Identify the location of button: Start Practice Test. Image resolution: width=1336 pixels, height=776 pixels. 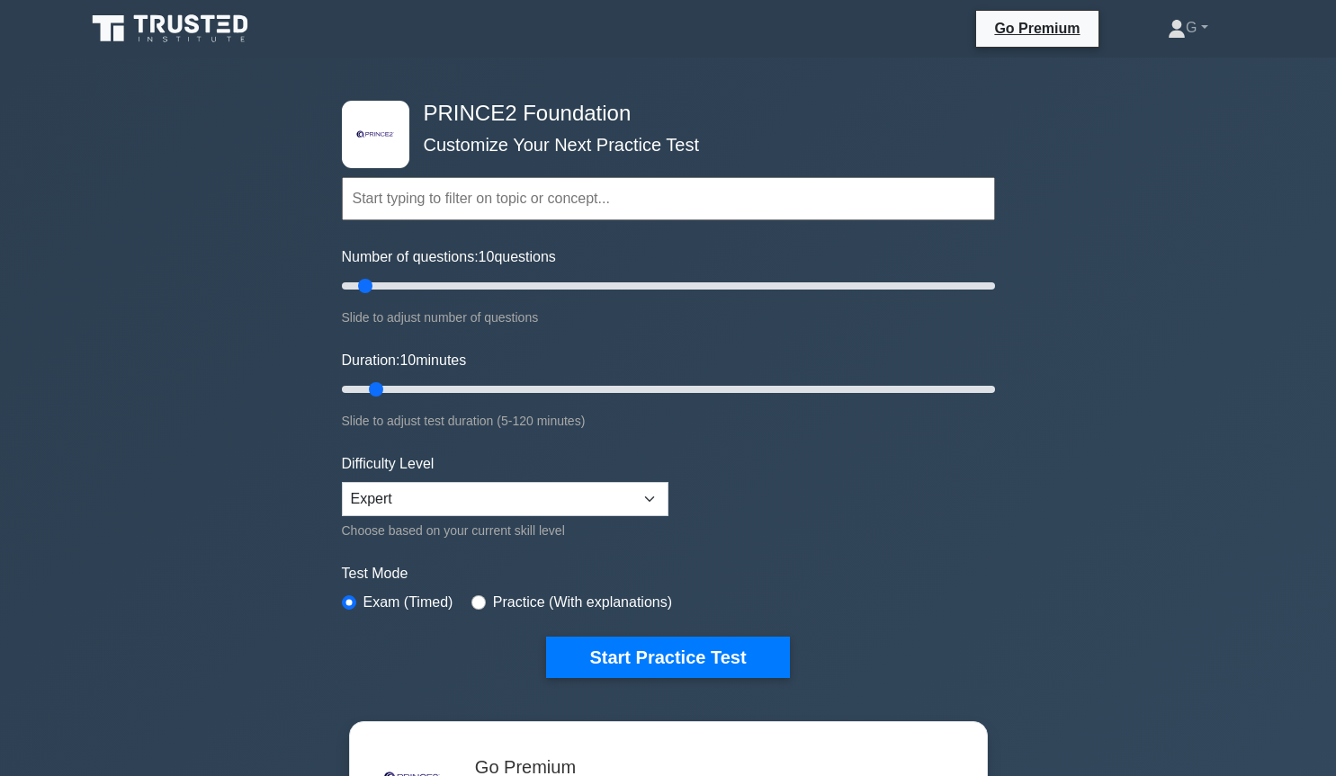
(668, 658).